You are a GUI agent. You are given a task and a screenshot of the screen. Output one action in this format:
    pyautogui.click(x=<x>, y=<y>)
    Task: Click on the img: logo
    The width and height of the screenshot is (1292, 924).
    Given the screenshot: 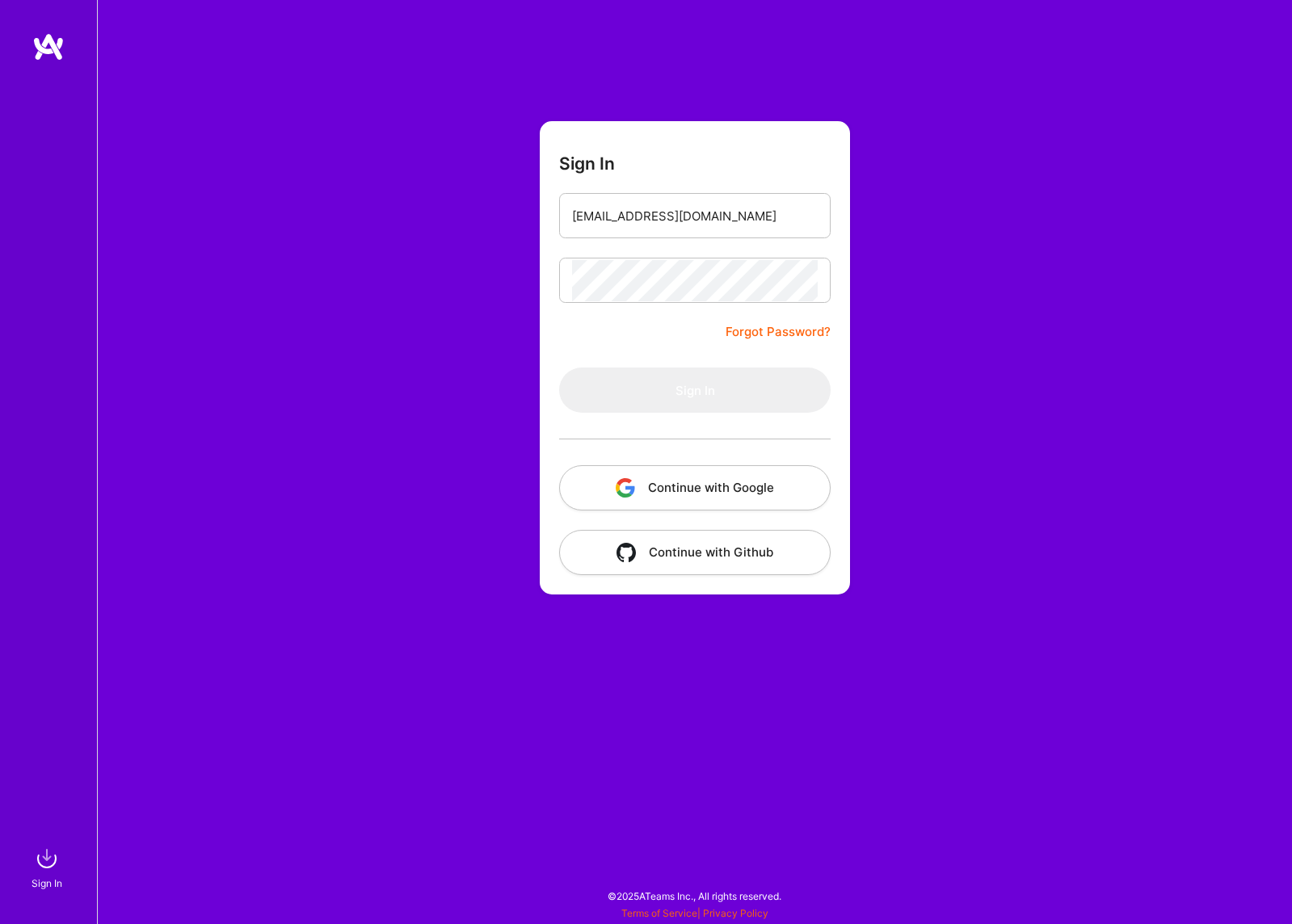 What is the action you would take?
    pyautogui.click(x=48, y=46)
    